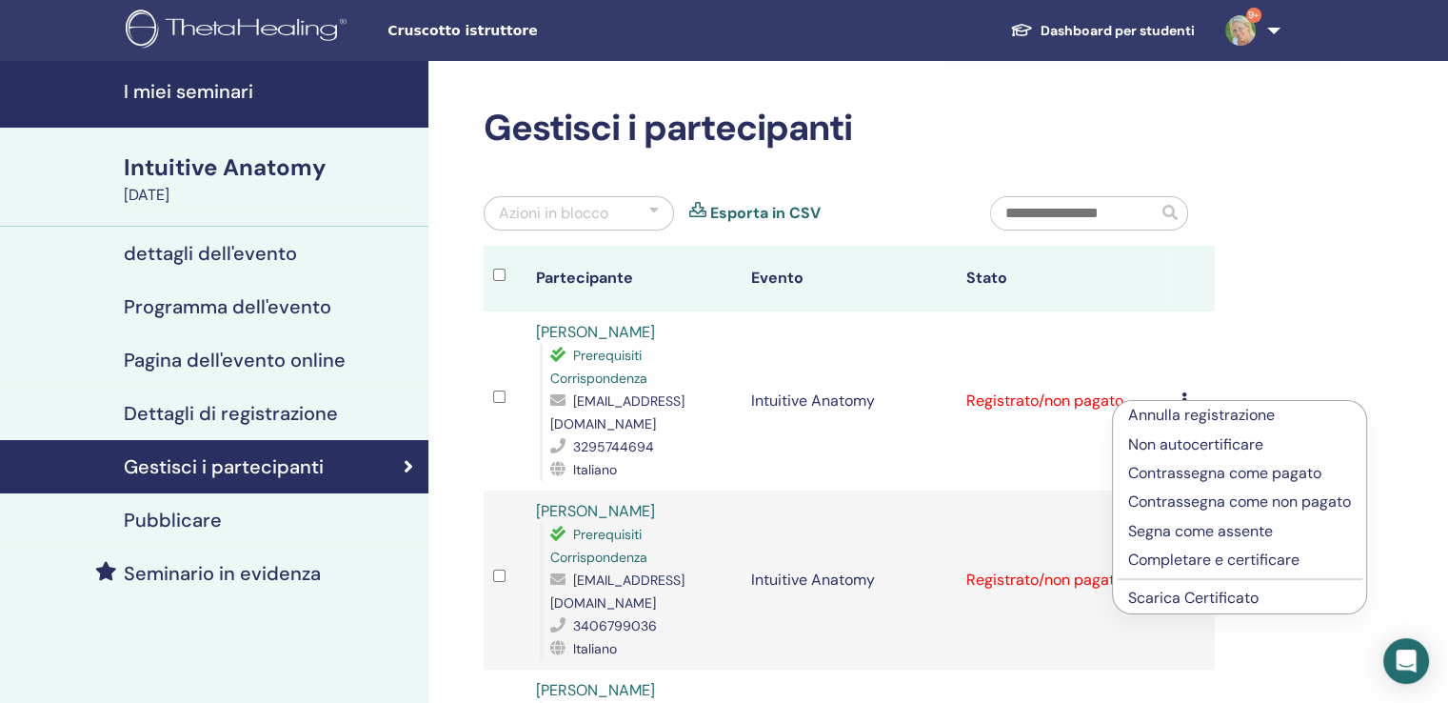 The width and height of the screenshot is (1448, 703). I want to click on div: Intuitive Anatomy, so click(270, 168).